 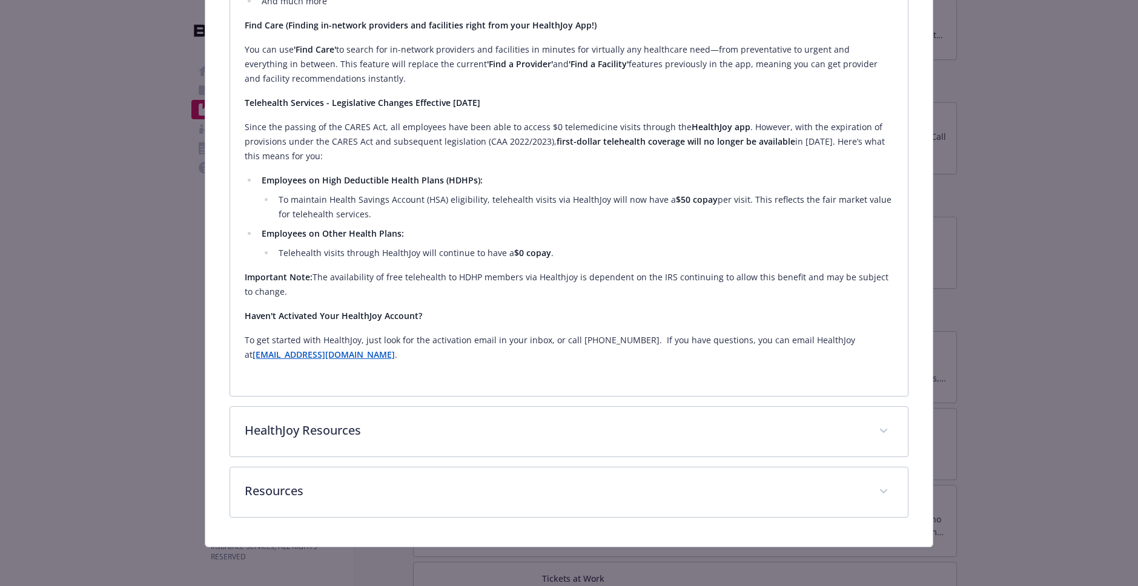 What do you see at coordinates (569, 64) in the screenshot?
I see `p: You can use to search for in-network providers and facilities in minutes for virtually any health...` at bounding box center [569, 64].